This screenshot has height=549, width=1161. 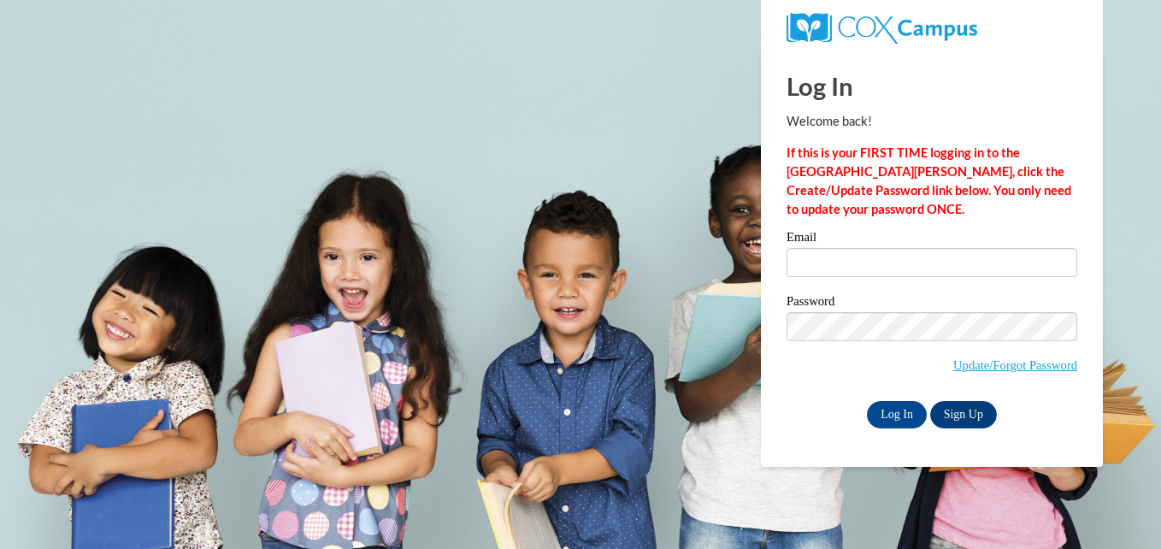 What do you see at coordinates (932, 85) in the screenshot?
I see `h1: Log In` at bounding box center [932, 85].